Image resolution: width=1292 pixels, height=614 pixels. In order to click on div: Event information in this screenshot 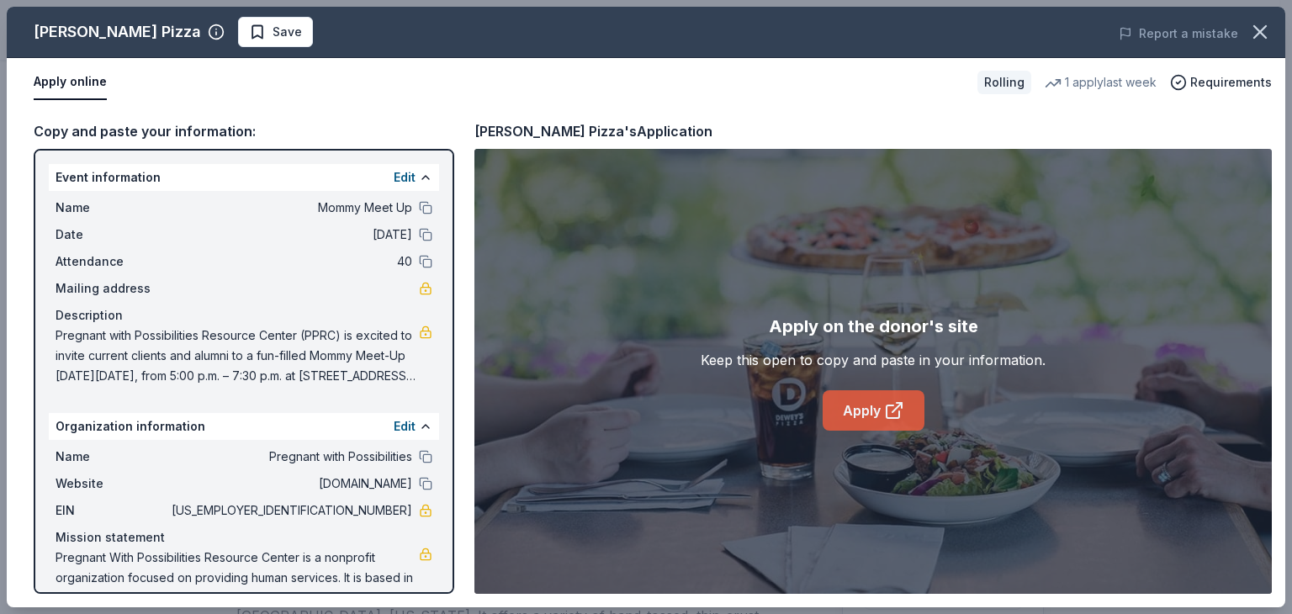, I will do `click(244, 177)`.